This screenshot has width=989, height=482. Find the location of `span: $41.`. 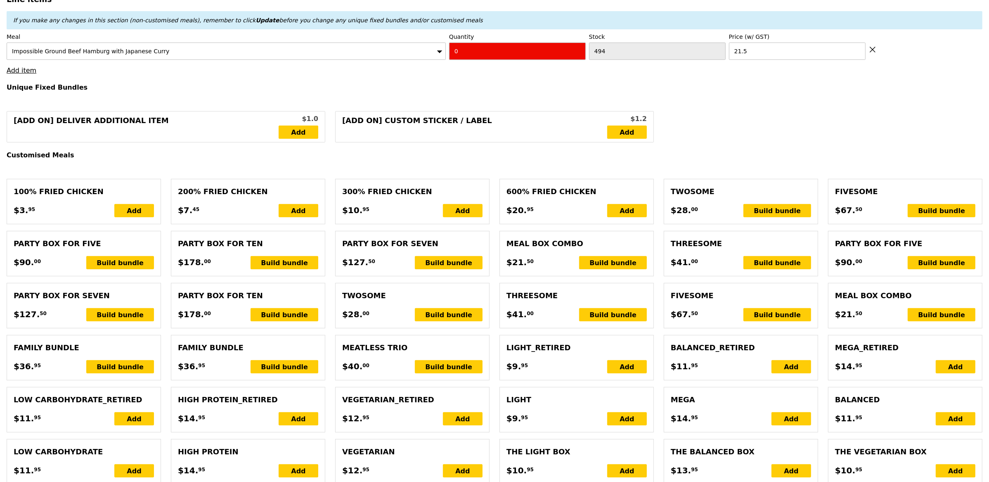

span: $41. is located at coordinates (516, 314).